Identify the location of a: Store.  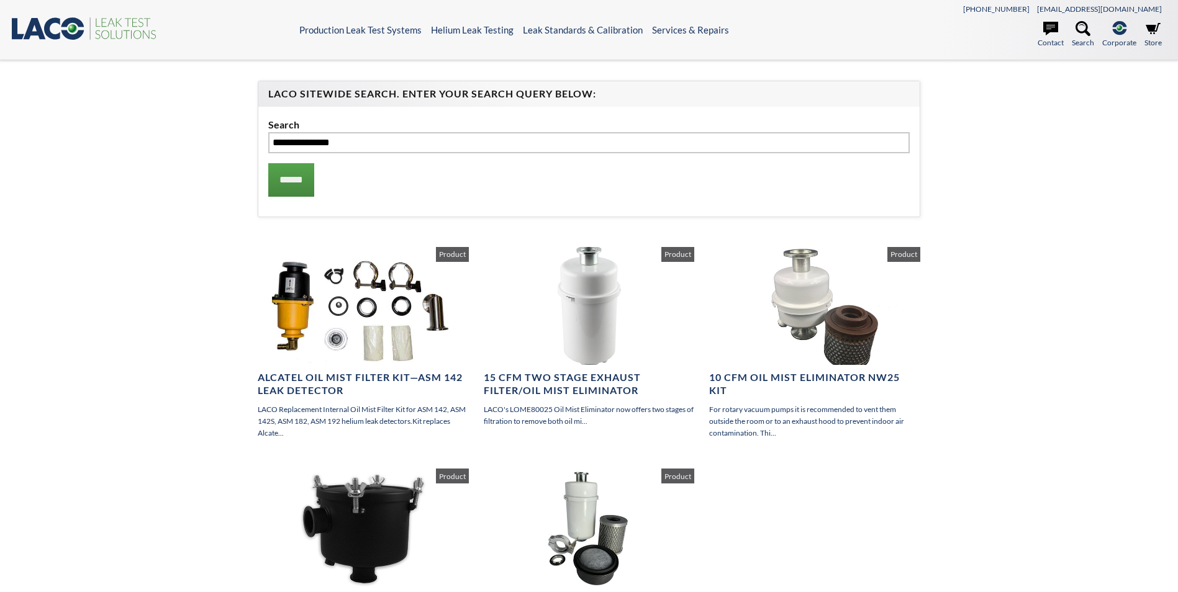
(1153, 35).